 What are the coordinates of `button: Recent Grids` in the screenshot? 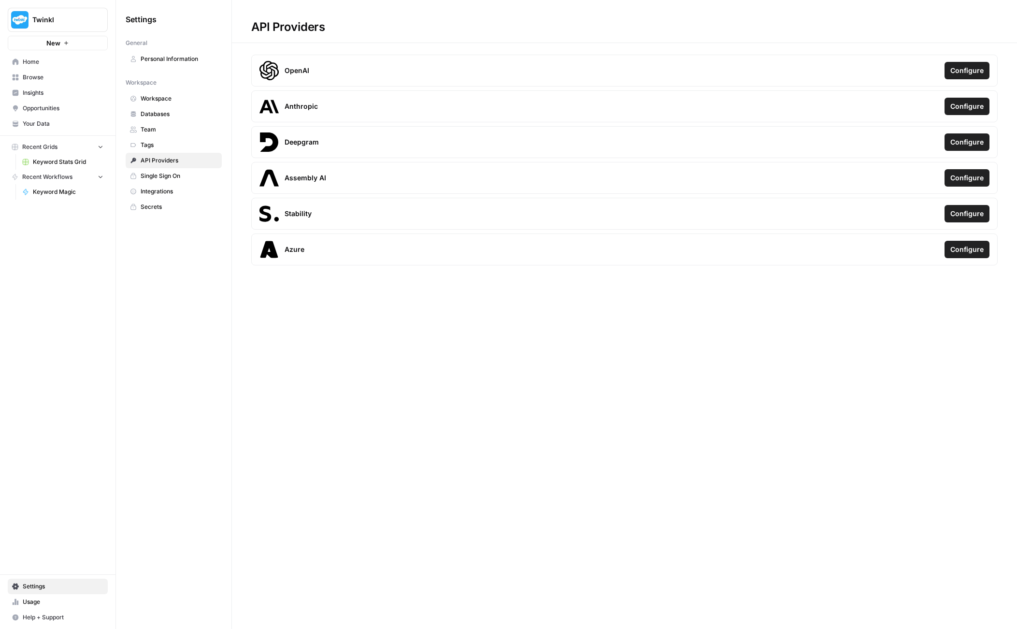 It's located at (58, 147).